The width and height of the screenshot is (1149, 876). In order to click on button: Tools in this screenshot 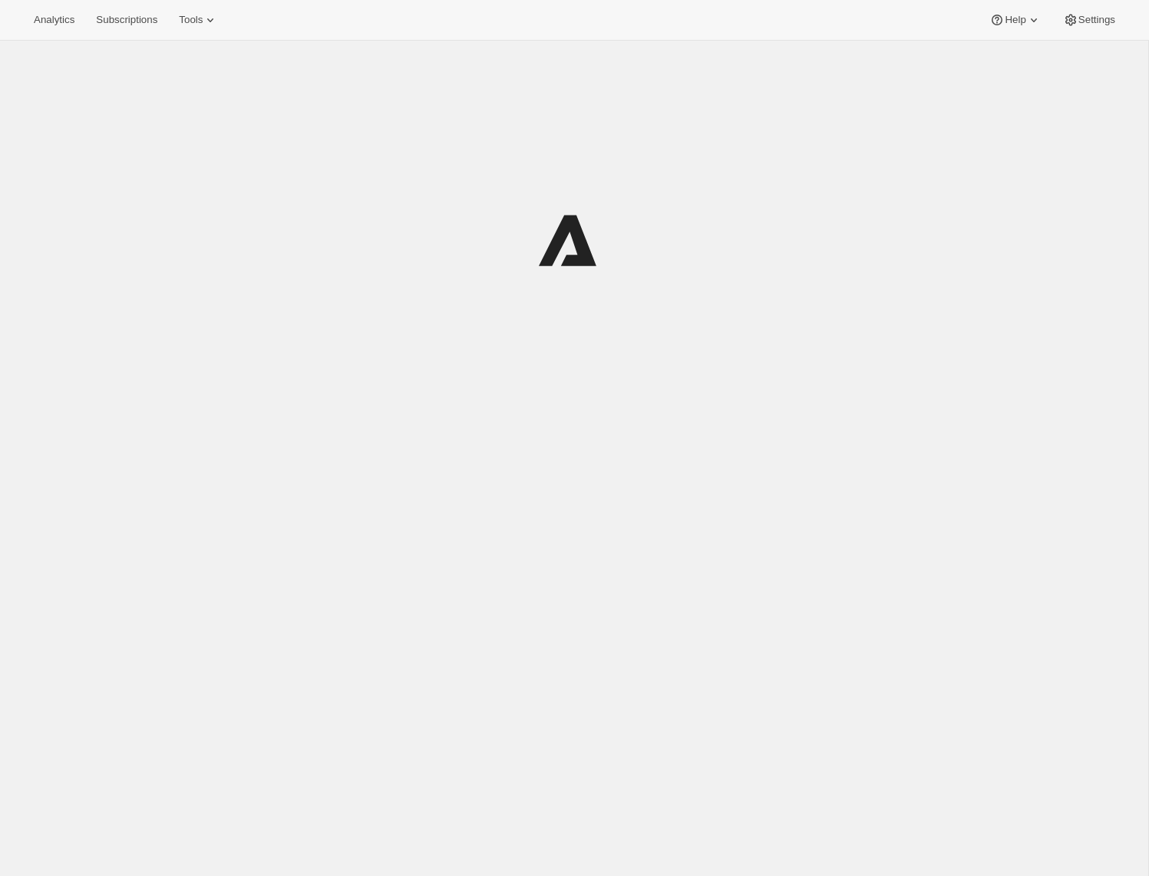, I will do `click(198, 20)`.